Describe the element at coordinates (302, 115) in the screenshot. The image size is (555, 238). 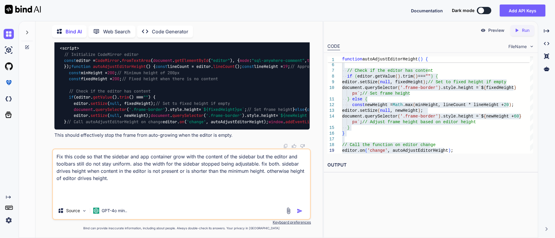
I see `span: ` px`` at that location.